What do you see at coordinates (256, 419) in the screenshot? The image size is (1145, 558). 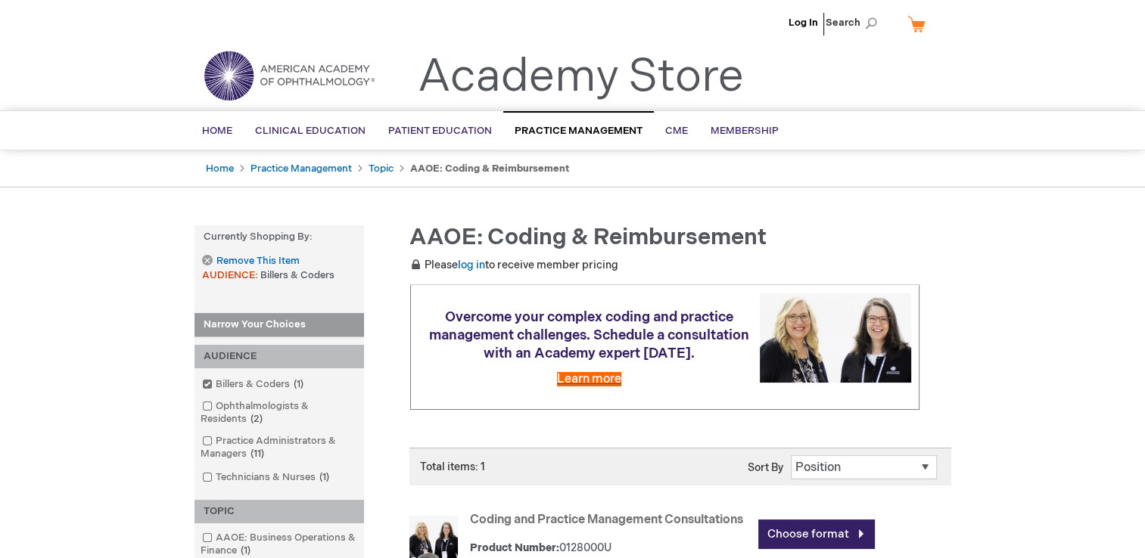 I see `span: 2` at bounding box center [256, 419].